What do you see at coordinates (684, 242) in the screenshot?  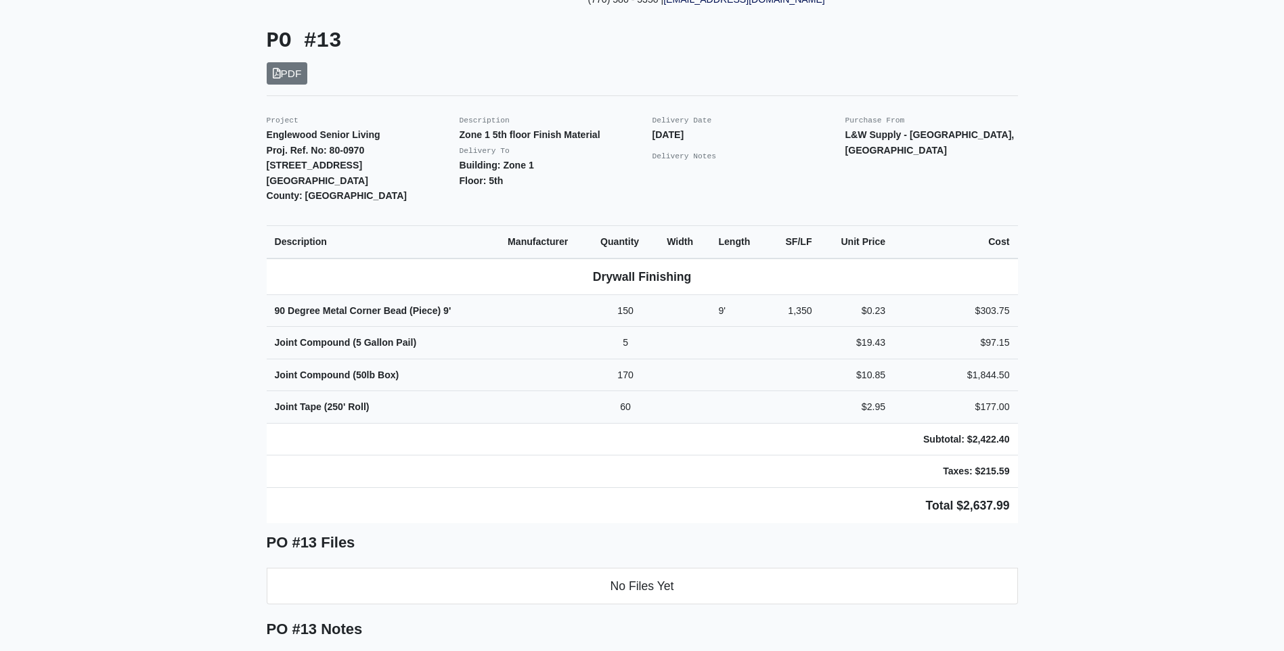 I see `th: Width` at bounding box center [684, 242].